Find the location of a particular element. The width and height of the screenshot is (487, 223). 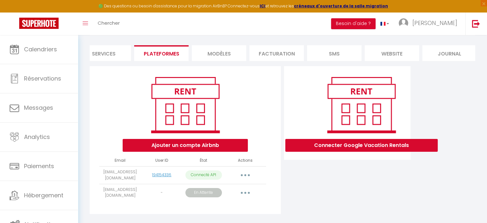

span: Hébergement is located at coordinates (44, 195).